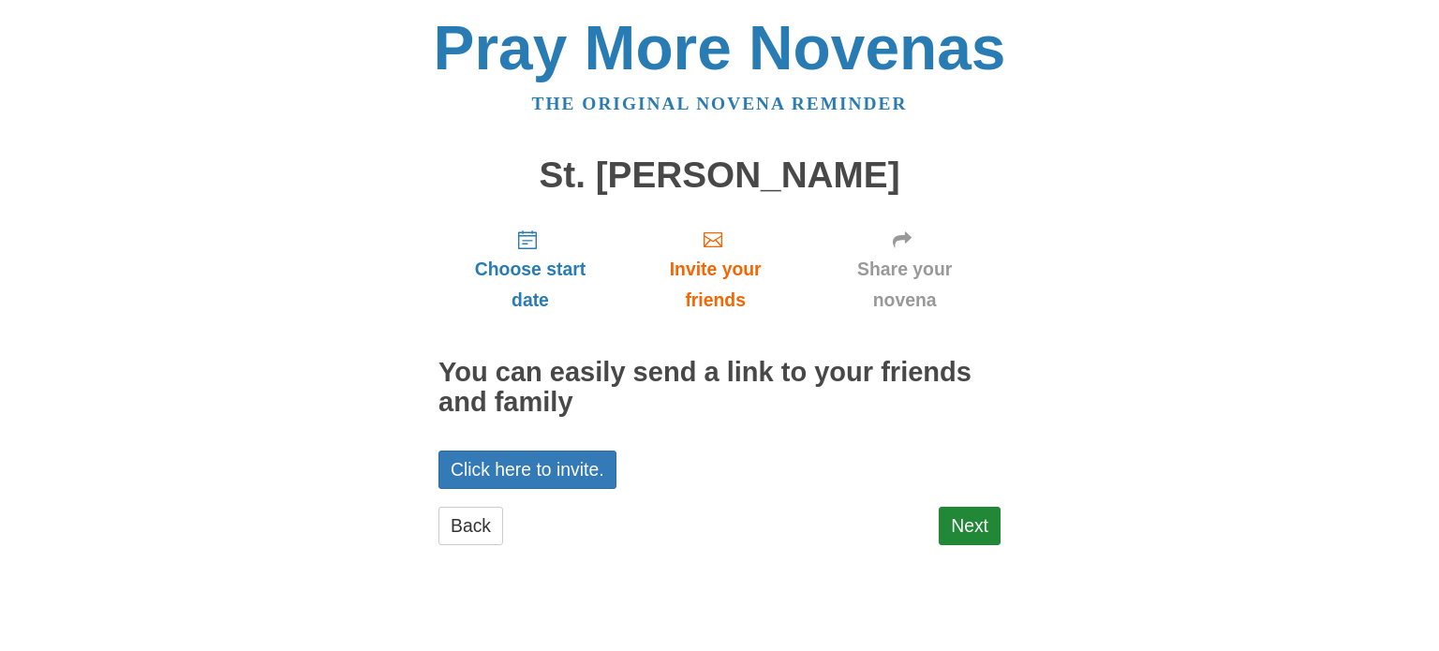  I want to click on h2: You can easily send a link to your friends and family, so click(720, 388).